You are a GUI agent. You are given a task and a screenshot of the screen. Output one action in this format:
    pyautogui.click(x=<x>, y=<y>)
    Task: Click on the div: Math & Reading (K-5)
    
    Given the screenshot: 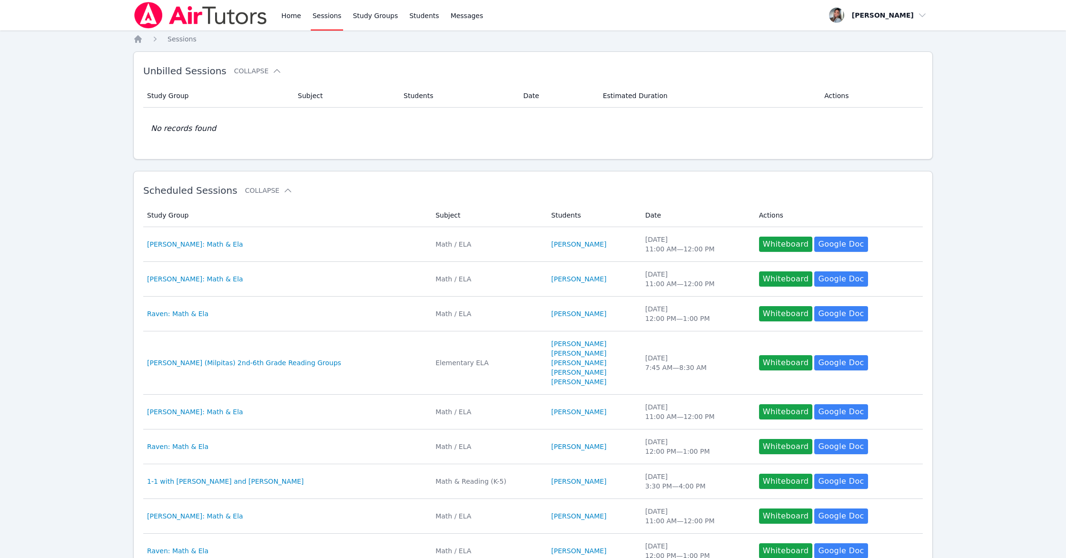 What is the action you would take?
    pyautogui.click(x=487, y=481)
    